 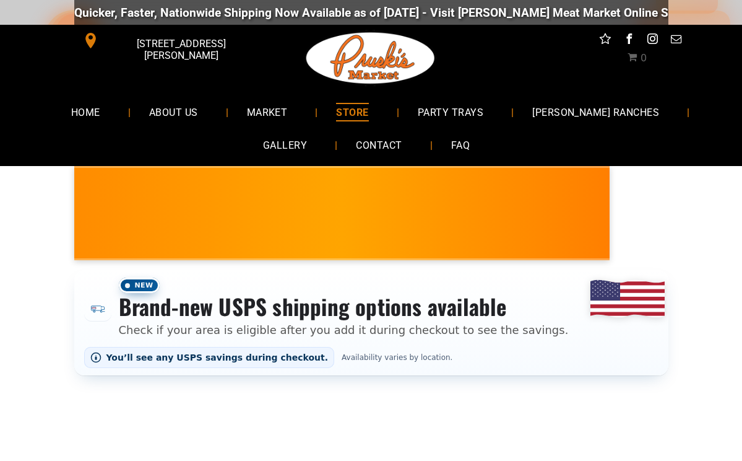 What do you see at coordinates (139, 285) in the screenshot?
I see `span: New` at bounding box center [139, 285].